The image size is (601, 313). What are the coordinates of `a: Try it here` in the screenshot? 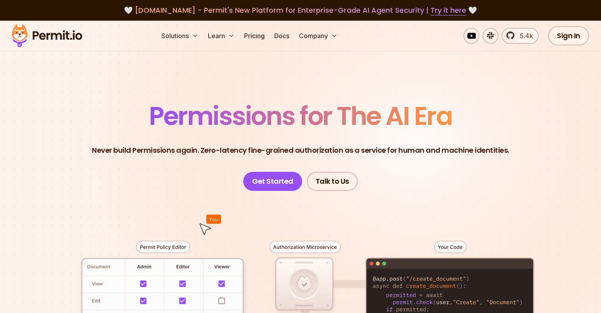 It's located at (448, 10).